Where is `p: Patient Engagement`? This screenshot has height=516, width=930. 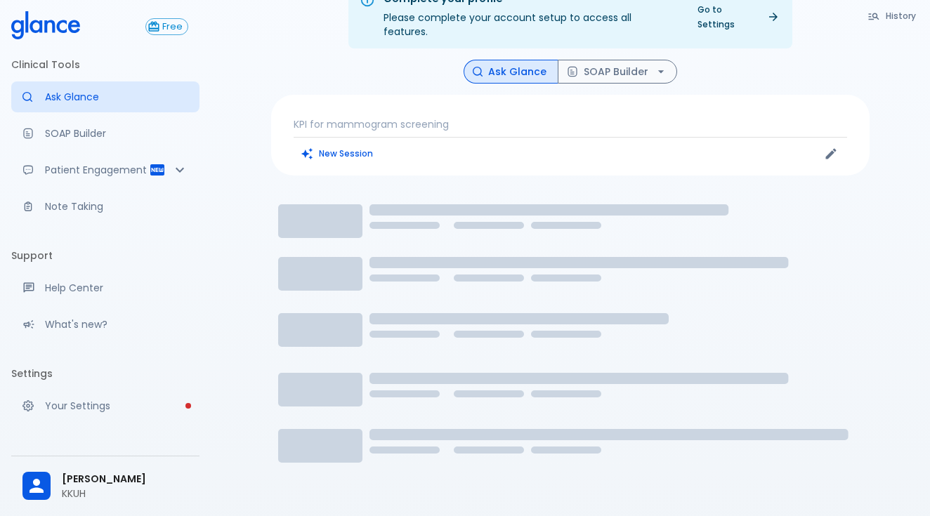
p: Patient Engagement is located at coordinates (97, 170).